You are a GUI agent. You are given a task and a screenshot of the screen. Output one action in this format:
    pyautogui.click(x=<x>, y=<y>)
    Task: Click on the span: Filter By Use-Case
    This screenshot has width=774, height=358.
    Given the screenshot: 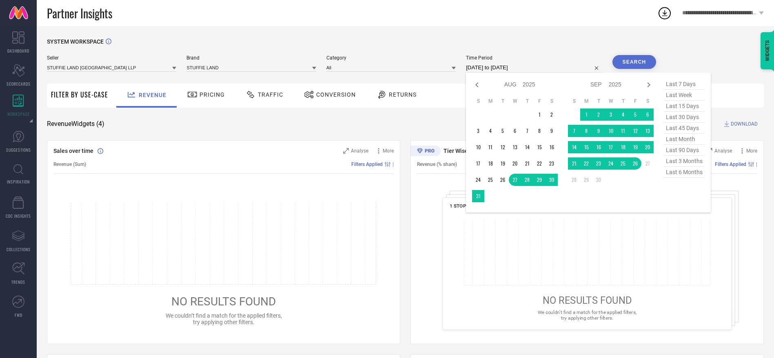 What is the action you would take?
    pyautogui.click(x=80, y=95)
    